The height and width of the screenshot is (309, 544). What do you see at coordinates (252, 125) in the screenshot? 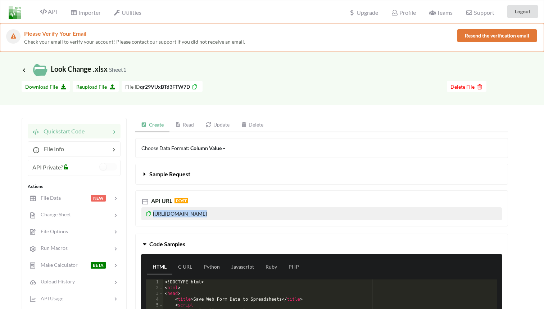
I see `a: Delete` at bounding box center [252, 125].